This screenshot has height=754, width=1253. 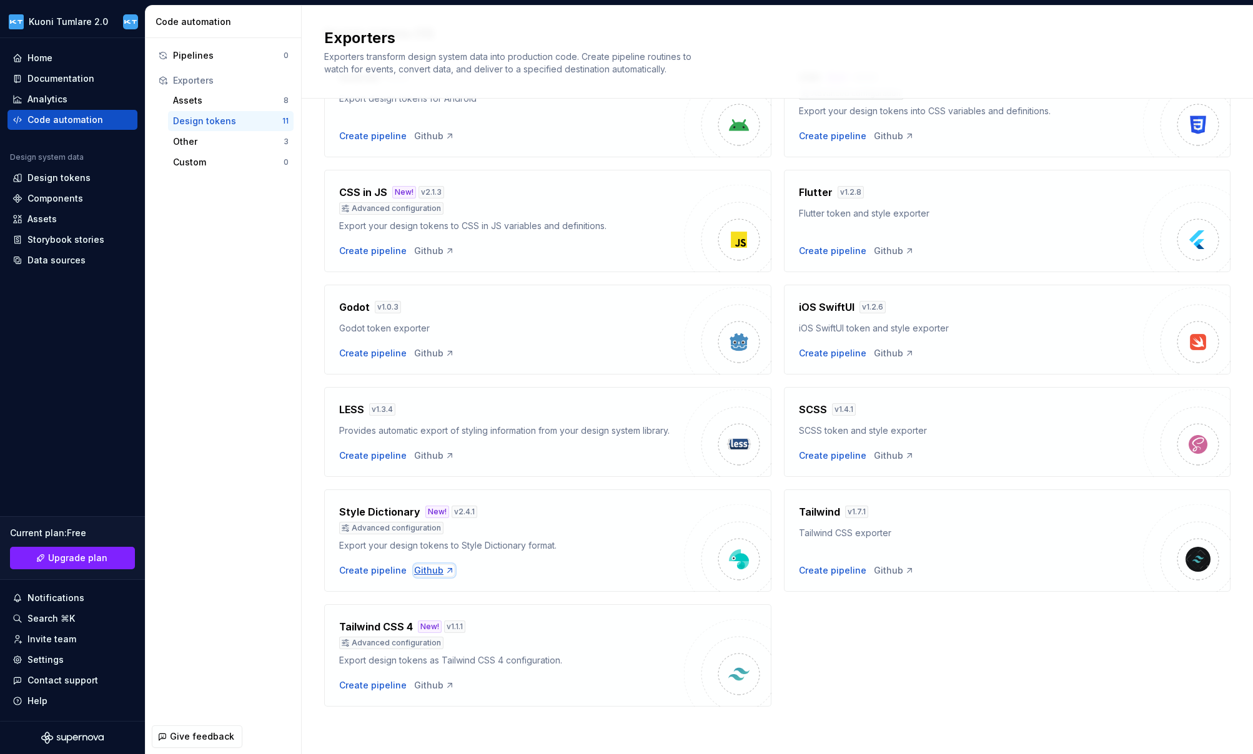 What do you see at coordinates (72, 738) in the screenshot?
I see `svg: Supernova Logo` at bounding box center [72, 738].